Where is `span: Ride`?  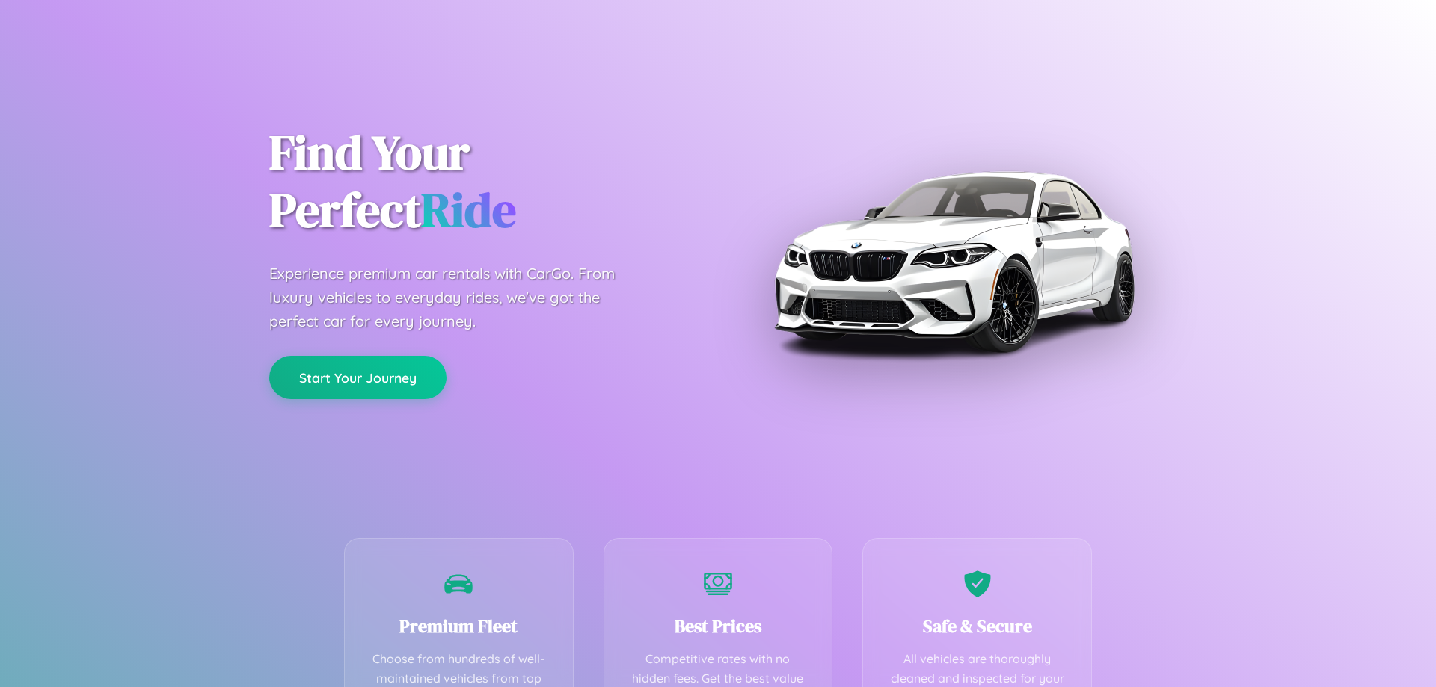 span: Ride is located at coordinates (468, 209).